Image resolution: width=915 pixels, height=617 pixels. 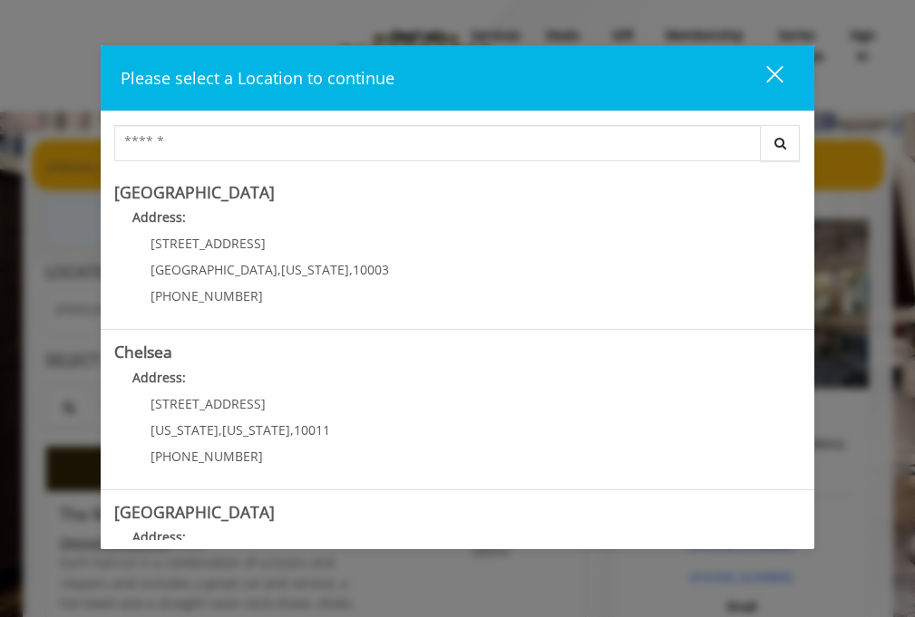 What do you see at coordinates (312, 430) in the screenshot?
I see `span: 10011` at bounding box center [312, 430].